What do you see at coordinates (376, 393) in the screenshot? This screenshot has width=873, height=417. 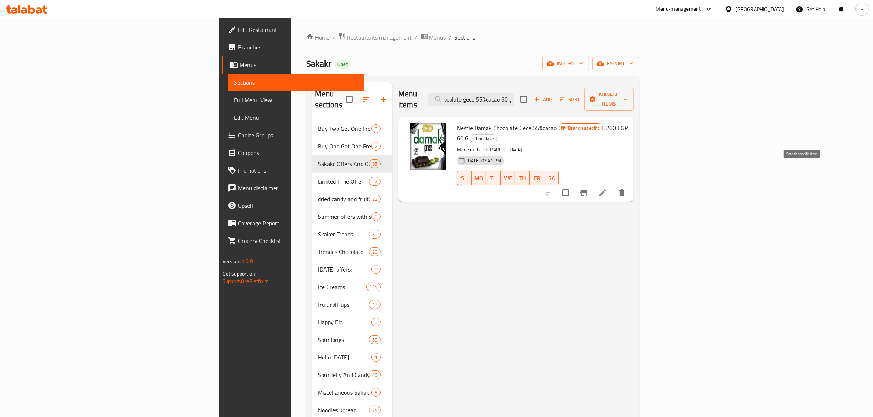 I see `span: 8` at bounding box center [376, 393].